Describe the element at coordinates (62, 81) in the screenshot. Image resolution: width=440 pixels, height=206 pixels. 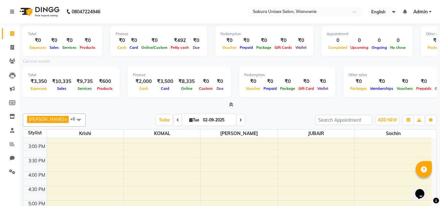
I see `div: ₹10,335` at that location.